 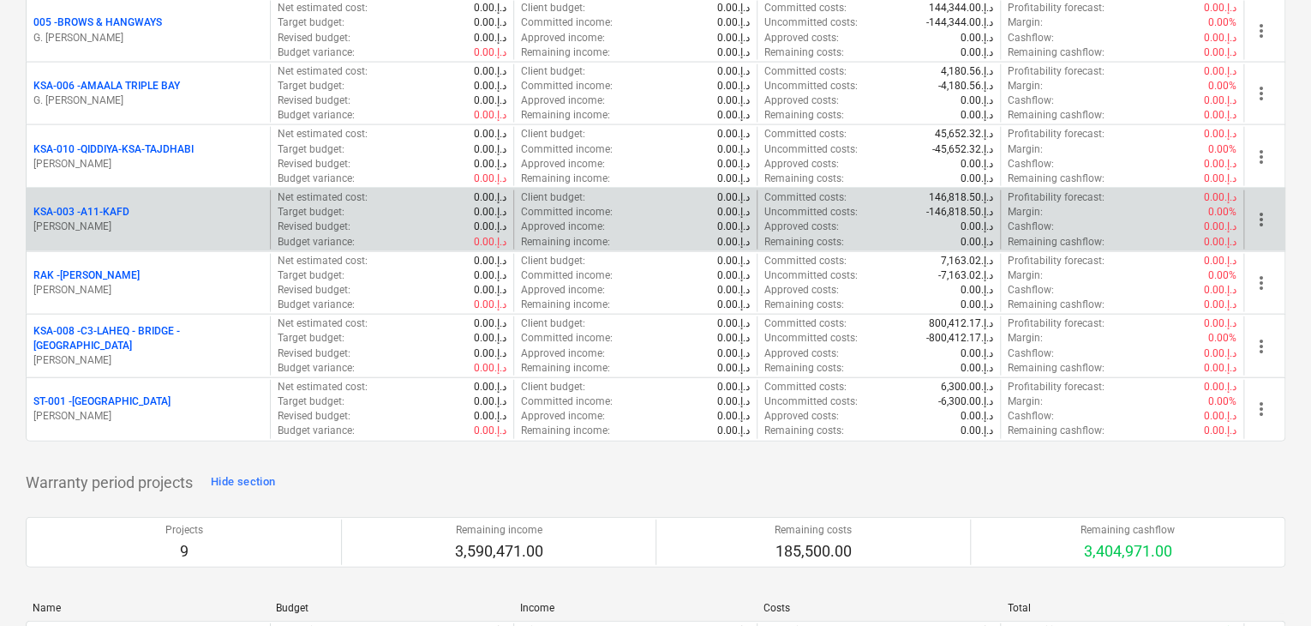 What do you see at coordinates (109, 482) in the screenshot?
I see `p: Warranty period projects` at bounding box center [109, 482].